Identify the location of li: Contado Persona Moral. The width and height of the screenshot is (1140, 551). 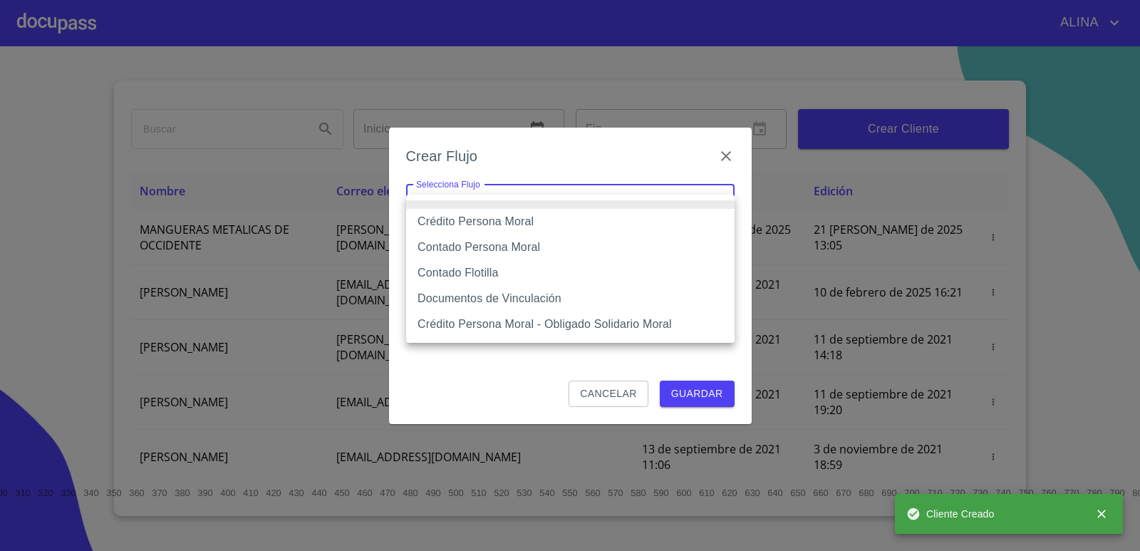
(570, 247).